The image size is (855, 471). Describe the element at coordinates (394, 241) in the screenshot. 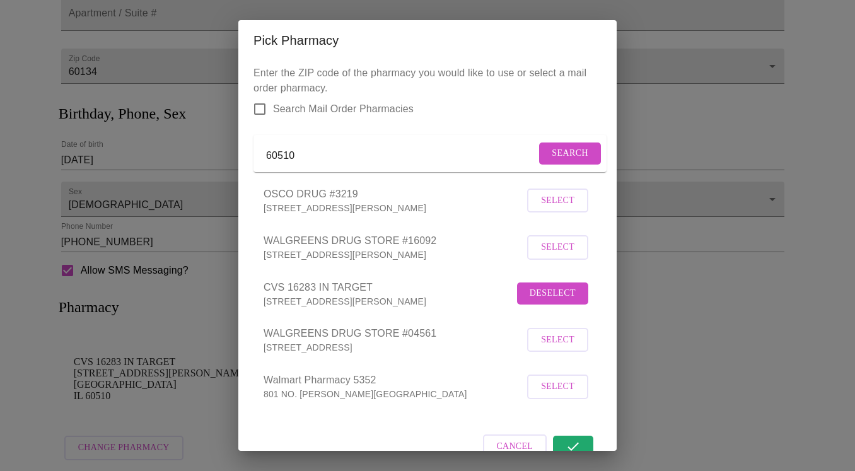

I see `span: WALGREENS DRUG STORE #16092` at that location.